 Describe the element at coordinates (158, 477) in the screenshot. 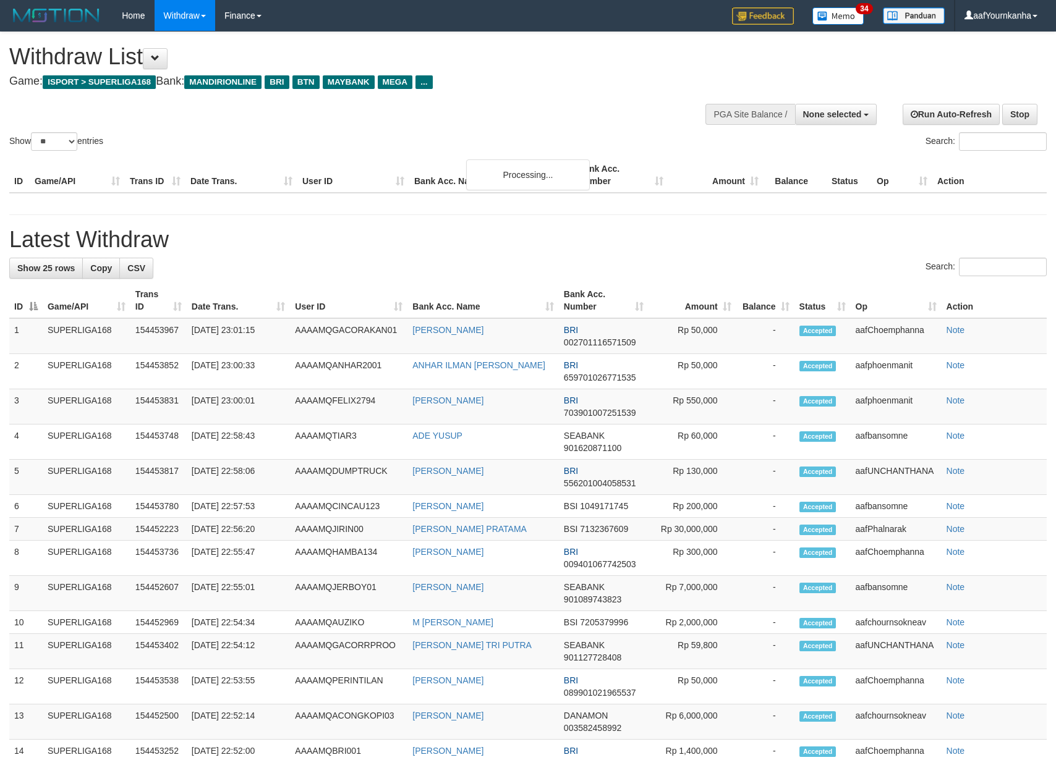

I see `td: 154453817` at that location.